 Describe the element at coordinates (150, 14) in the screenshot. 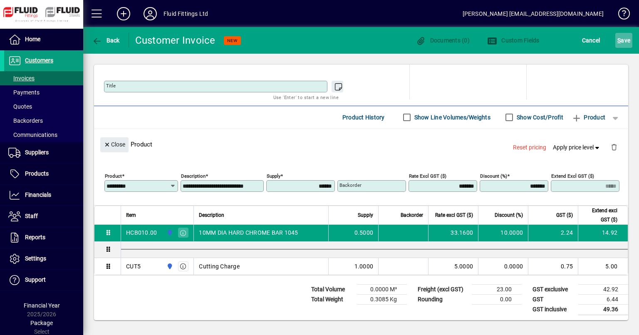

I see `button: Profile` at that location.